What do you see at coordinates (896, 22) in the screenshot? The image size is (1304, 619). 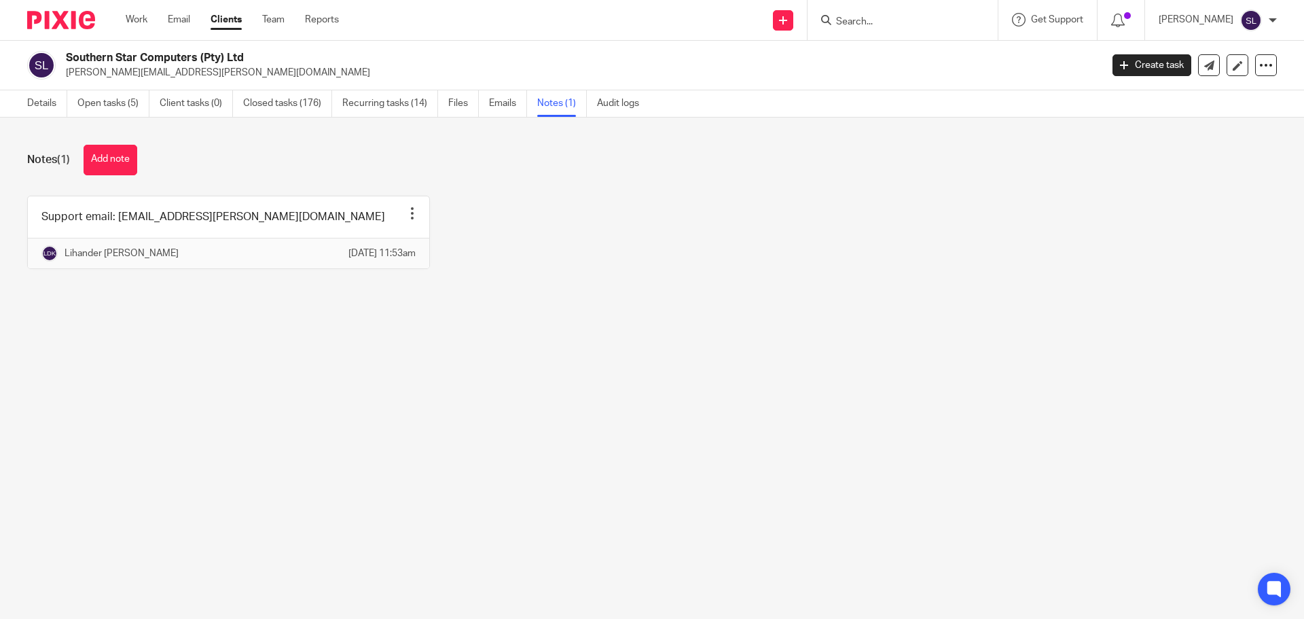 I see `input: Search` at bounding box center [896, 22].